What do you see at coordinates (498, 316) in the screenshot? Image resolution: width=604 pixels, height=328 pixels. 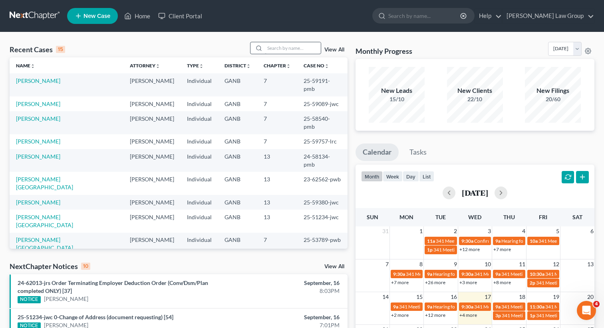 I see `span: 3p` at bounding box center [498, 316].